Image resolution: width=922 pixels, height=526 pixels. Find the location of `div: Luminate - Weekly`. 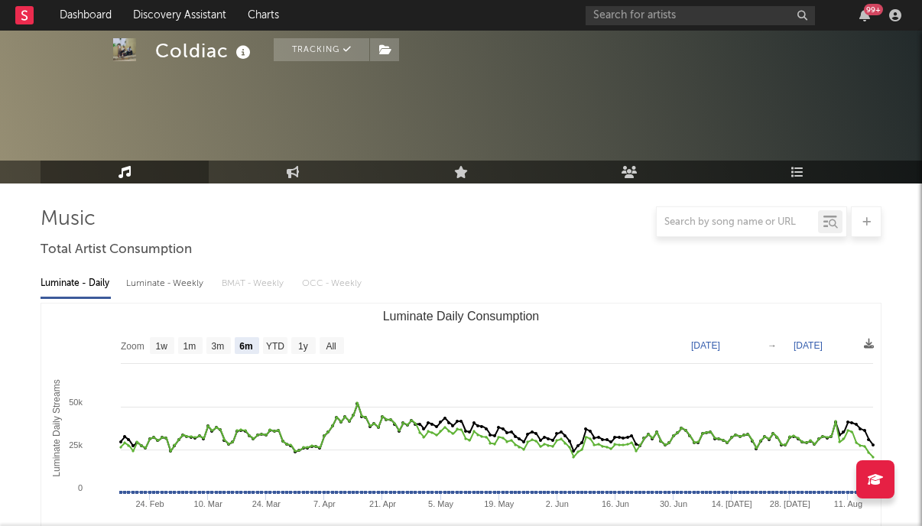

div: Luminate - Weekly is located at coordinates (166, 284).